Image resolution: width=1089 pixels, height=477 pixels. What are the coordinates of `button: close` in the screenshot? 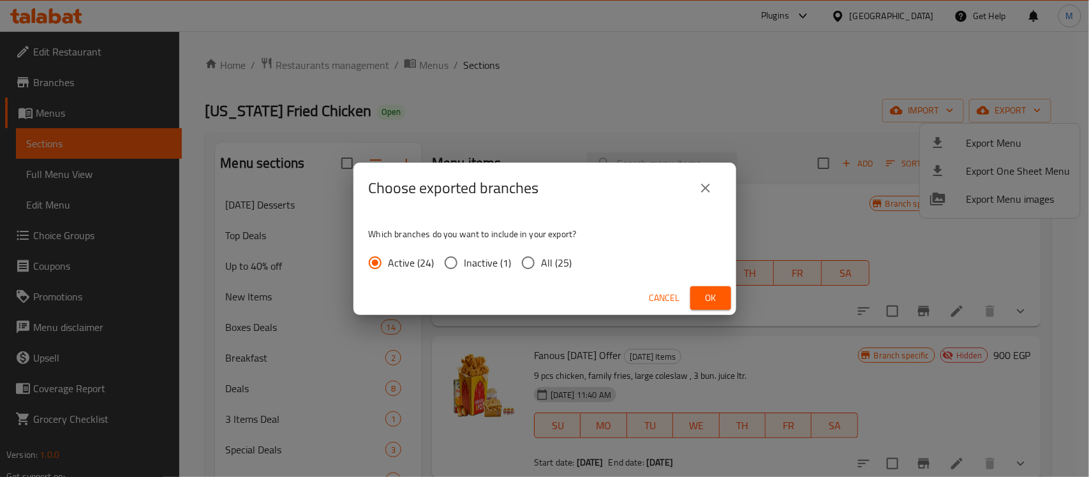 It's located at (706, 188).